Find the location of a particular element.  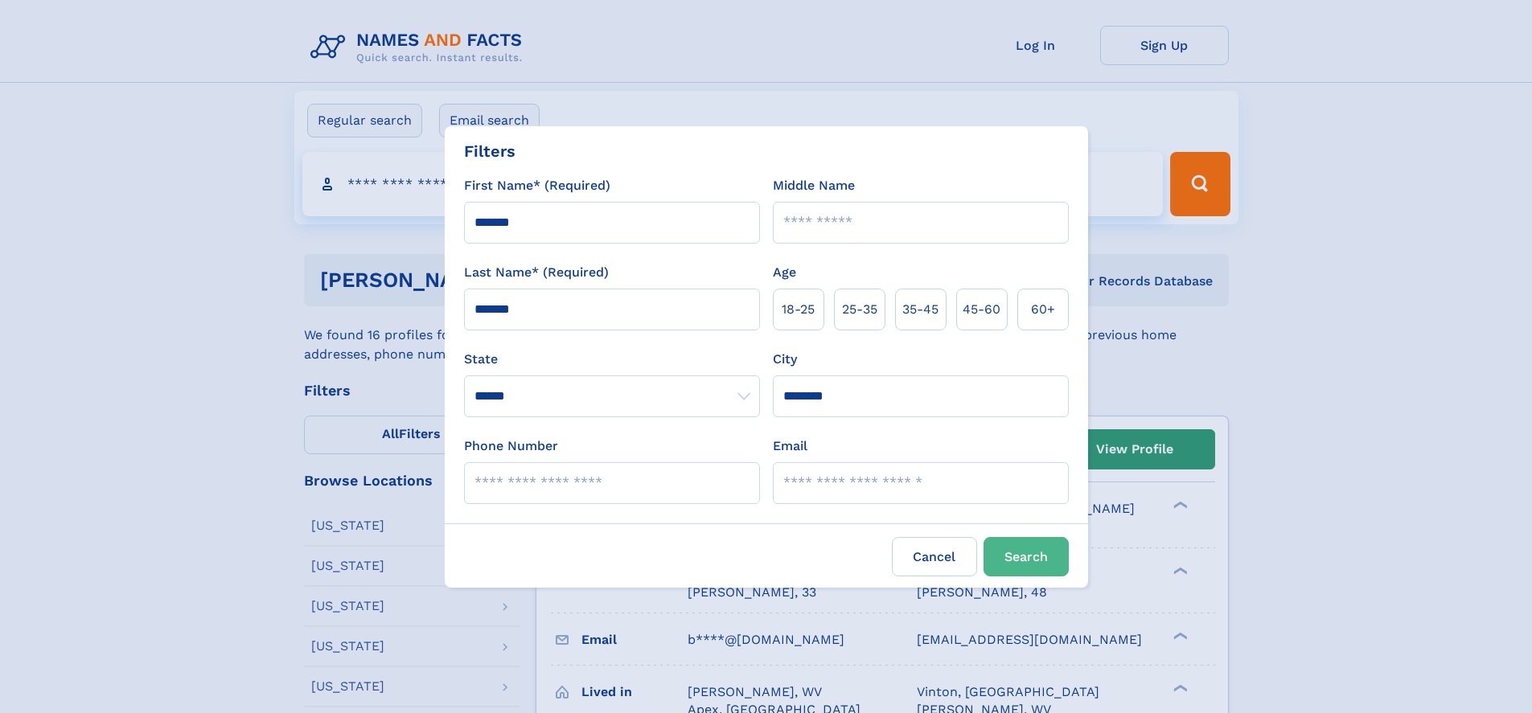

div: Filters is located at coordinates (490, 151).